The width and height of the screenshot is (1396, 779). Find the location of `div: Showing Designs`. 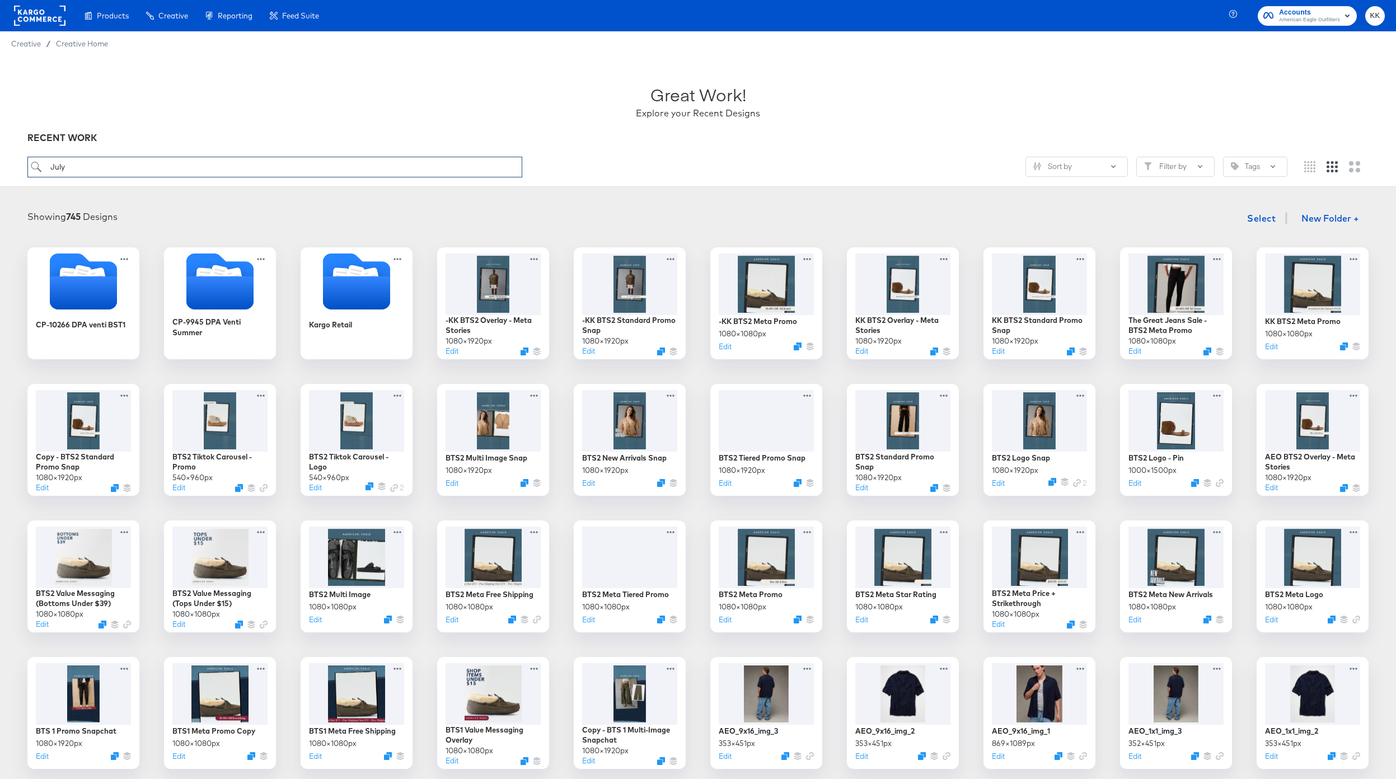

div: Showing Designs is located at coordinates (72, 217).